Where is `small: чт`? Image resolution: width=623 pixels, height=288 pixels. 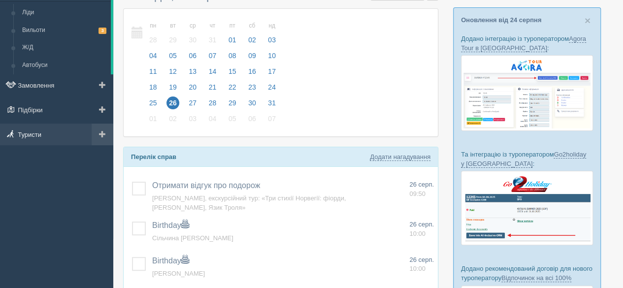
small: чт is located at coordinates (213, 26).